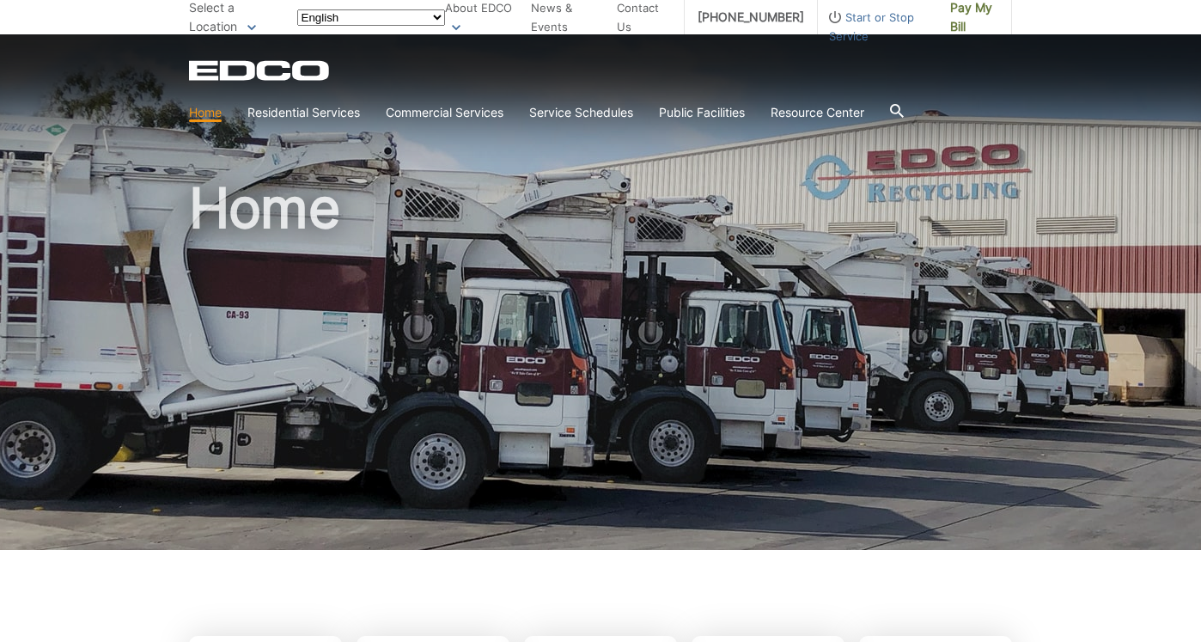 The width and height of the screenshot is (1201, 642). What do you see at coordinates (205, 113) in the screenshot?
I see `a: Home` at bounding box center [205, 113].